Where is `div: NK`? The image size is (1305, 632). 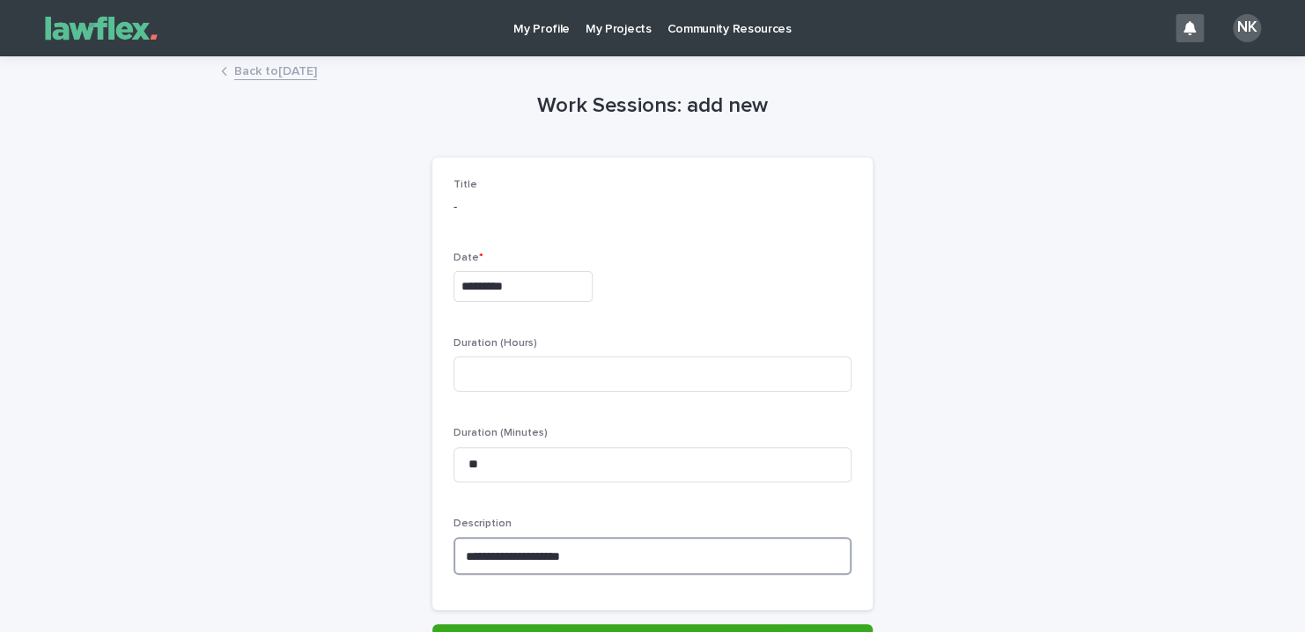 div: NK is located at coordinates (1246, 28).